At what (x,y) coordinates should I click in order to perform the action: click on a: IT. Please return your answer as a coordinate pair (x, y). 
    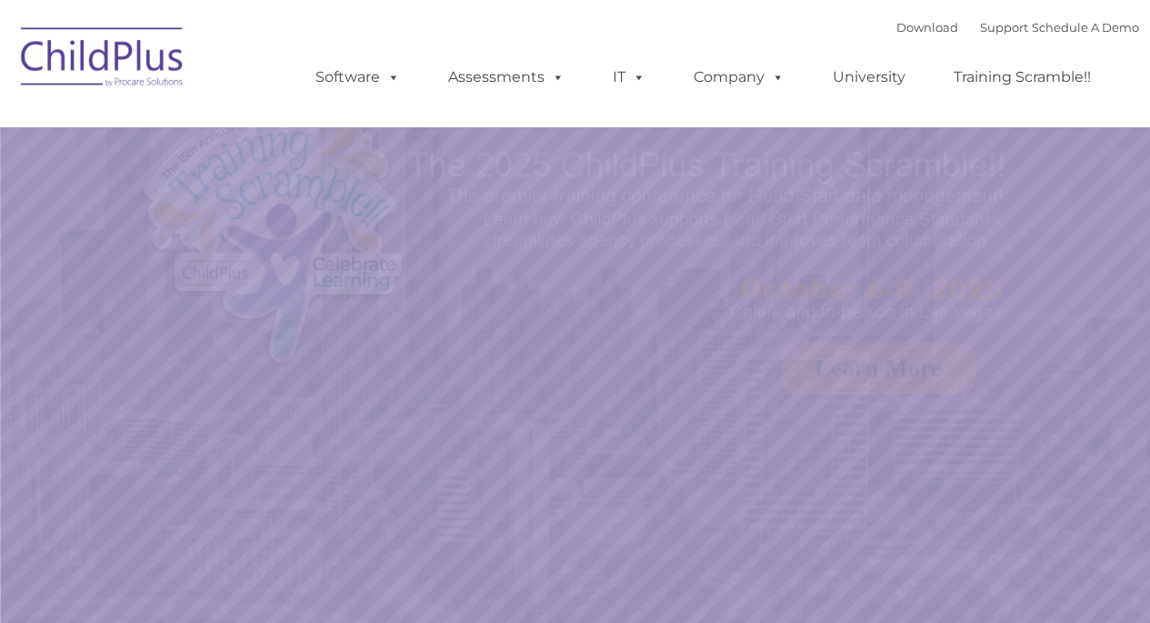
    Looking at the image, I should click on (629, 77).